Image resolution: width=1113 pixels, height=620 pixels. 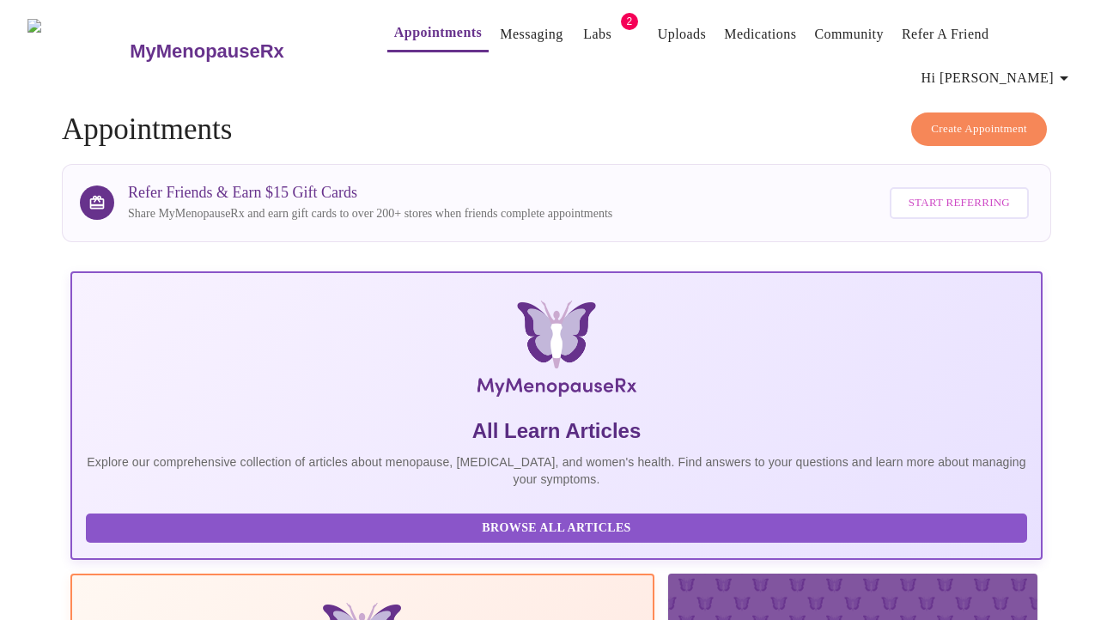 What do you see at coordinates (370, 214) in the screenshot?
I see `p: Share MyMenopauseRx and earn gift cards to over 200+ stores when friends complete appointments` at bounding box center [370, 214].